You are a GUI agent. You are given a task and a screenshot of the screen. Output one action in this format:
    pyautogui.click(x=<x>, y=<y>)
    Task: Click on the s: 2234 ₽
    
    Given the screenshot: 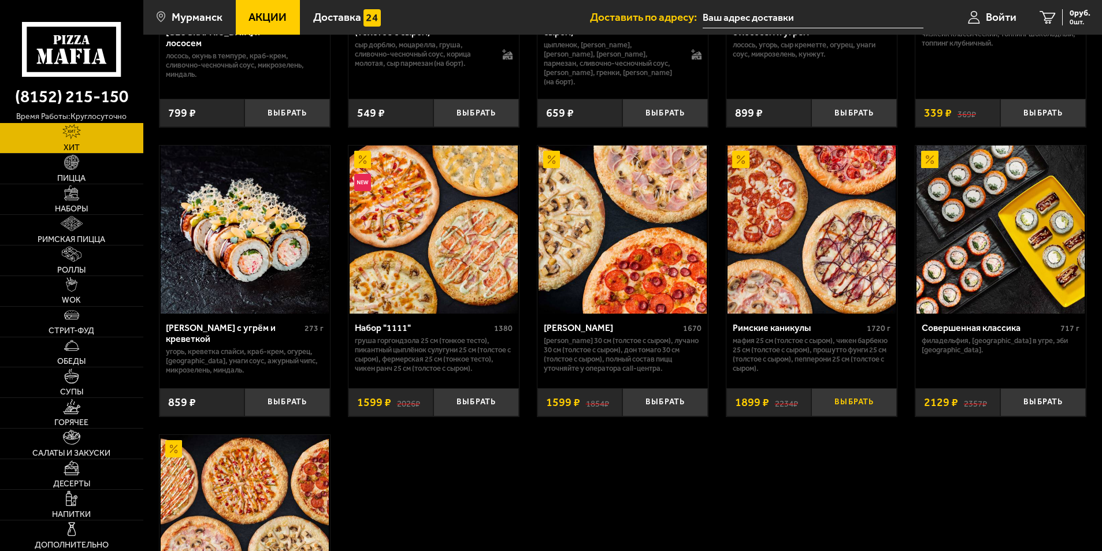 What is the action you would take?
    pyautogui.click(x=786, y=403)
    